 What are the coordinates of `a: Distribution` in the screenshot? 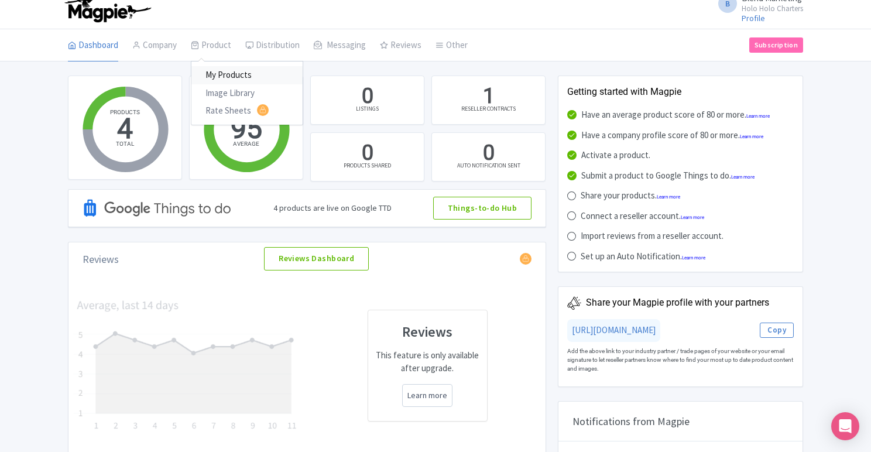 It's located at (272, 46).